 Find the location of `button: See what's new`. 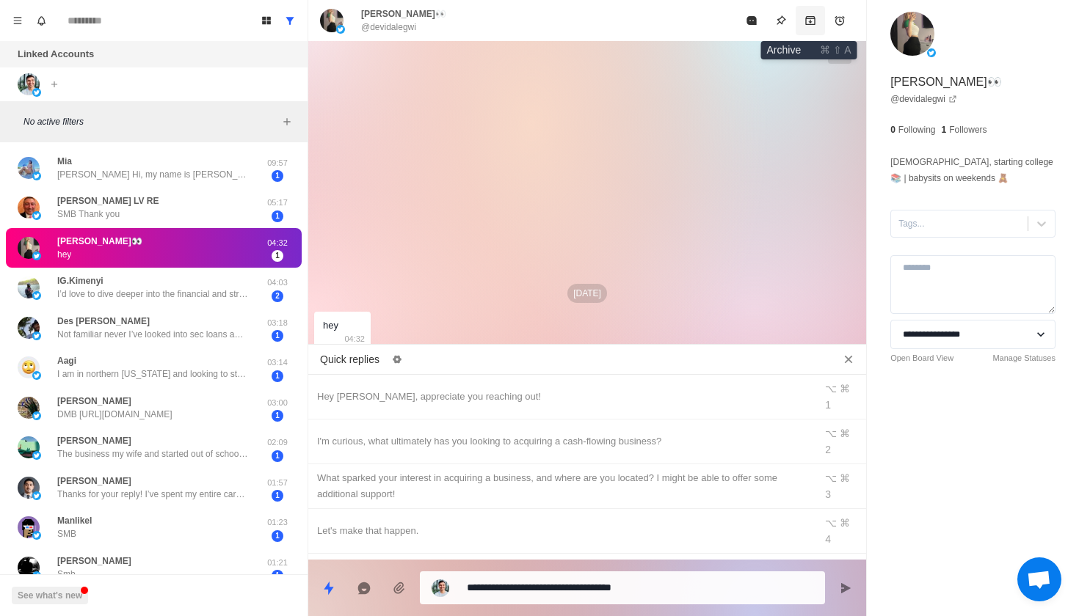

button: See what's new is located at coordinates (50, 596).